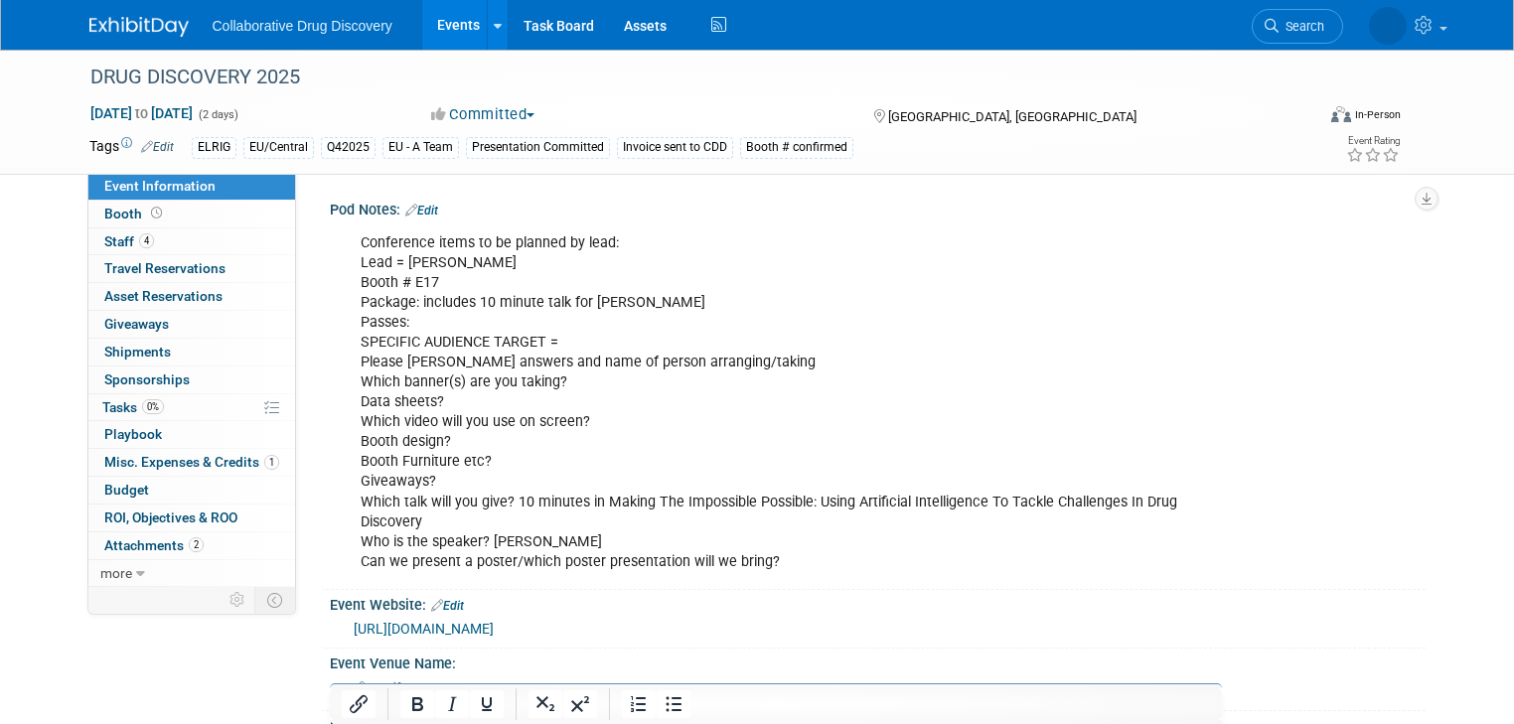 The height and width of the screenshot is (724, 1514). I want to click on span: Asset Reservations, so click(163, 296).